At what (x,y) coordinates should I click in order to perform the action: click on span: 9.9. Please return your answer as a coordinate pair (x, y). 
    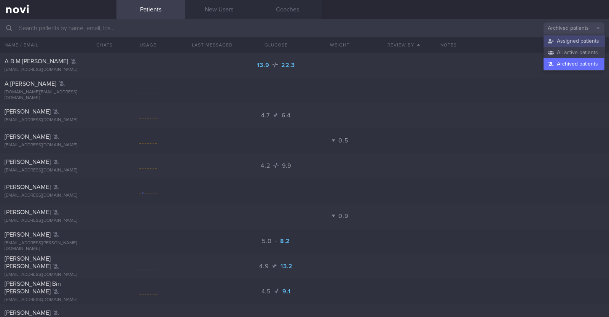
    Looking at the image, I should click on (287, 166).